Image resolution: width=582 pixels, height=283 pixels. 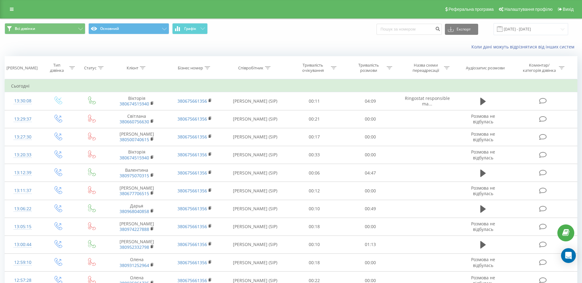 What do you see at coordinates (428, 101) in the screenshot?
I see `span: Ringostat responsible ma...` at bounding box center [428, 101].